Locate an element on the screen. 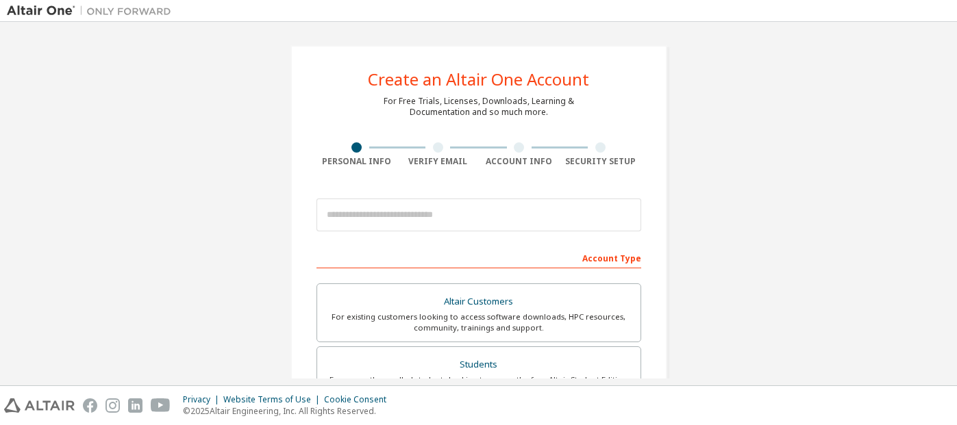 This screenshot has height=425, width=957. img: facebook.svg is located at coordinates (90, 406).